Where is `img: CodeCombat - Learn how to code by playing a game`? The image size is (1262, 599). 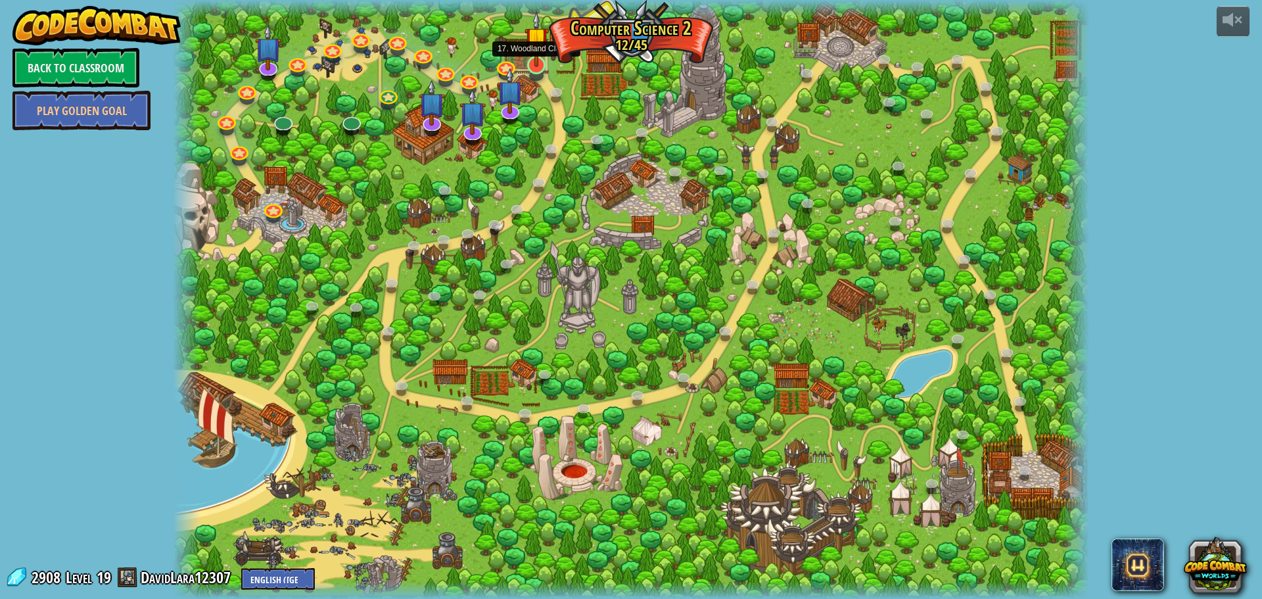
img: CodeCombat - Learn how to code by playing a game is located at coordinates (97, 26).